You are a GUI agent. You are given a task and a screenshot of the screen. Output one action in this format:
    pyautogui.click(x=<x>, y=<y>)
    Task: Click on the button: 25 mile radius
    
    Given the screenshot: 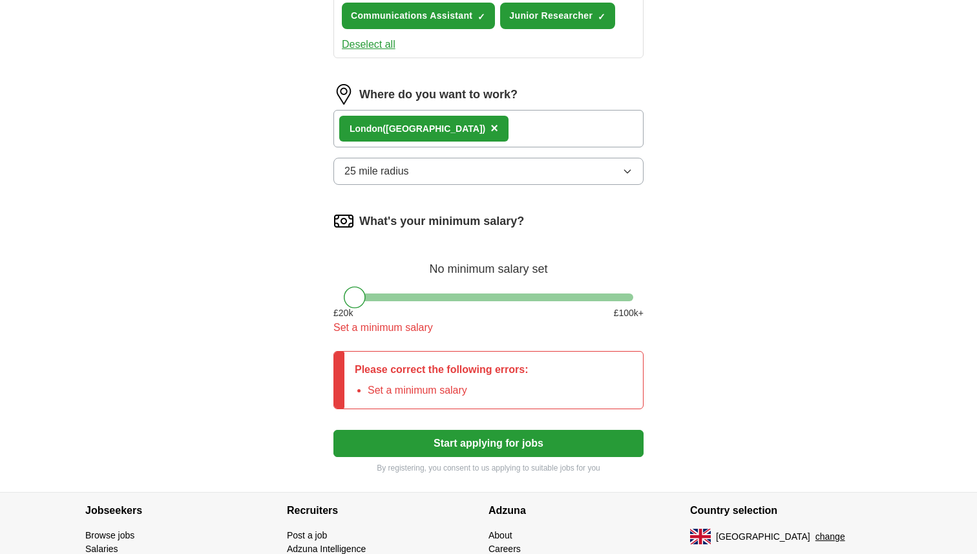 What is the action you would take?
    pyautogui.click(x=488, y=171)
    